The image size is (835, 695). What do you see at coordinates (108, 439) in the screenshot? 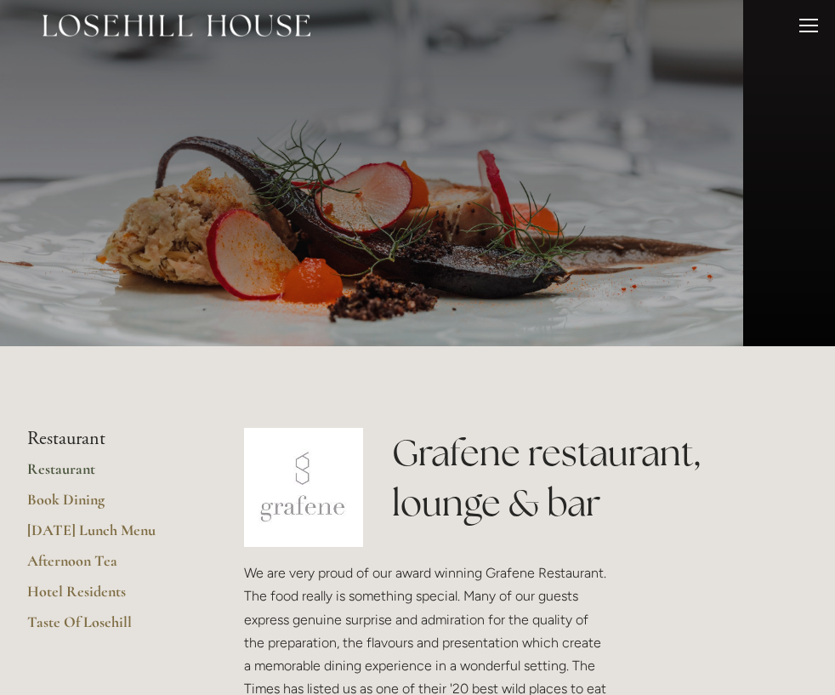
I see `li: Restaurant` at bounding box center [108, 439].